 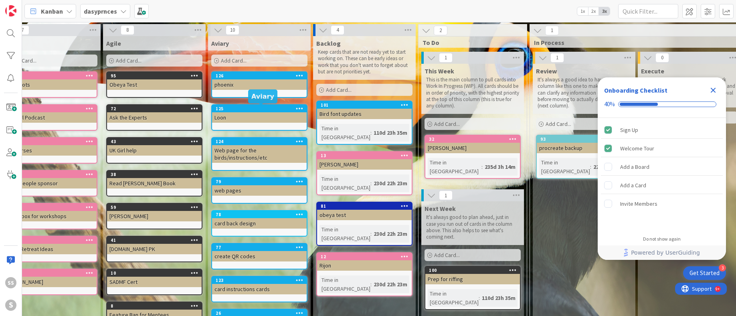 What do you see at coordinates (662, 174) in the screenshot?
I see `div: Checklist items` at bounding box center [662, 174].